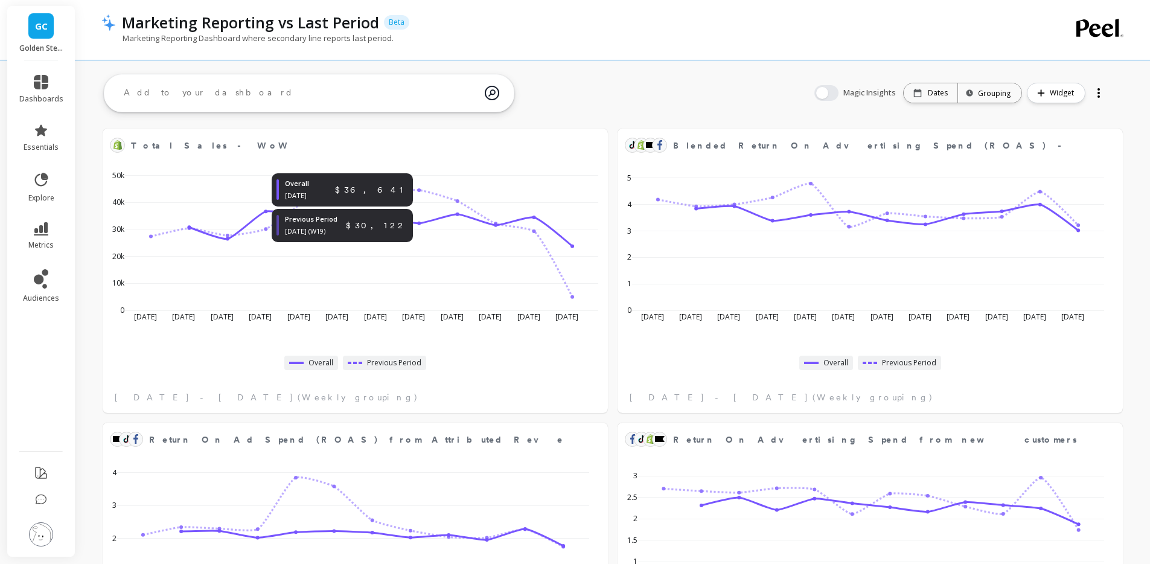 Image resolution: width=1150 pixels, height=564 pixels. What do you see at coordinates (937, 93) in the screenshot?
I see `p: Dates` at bounding box center [937, 93].